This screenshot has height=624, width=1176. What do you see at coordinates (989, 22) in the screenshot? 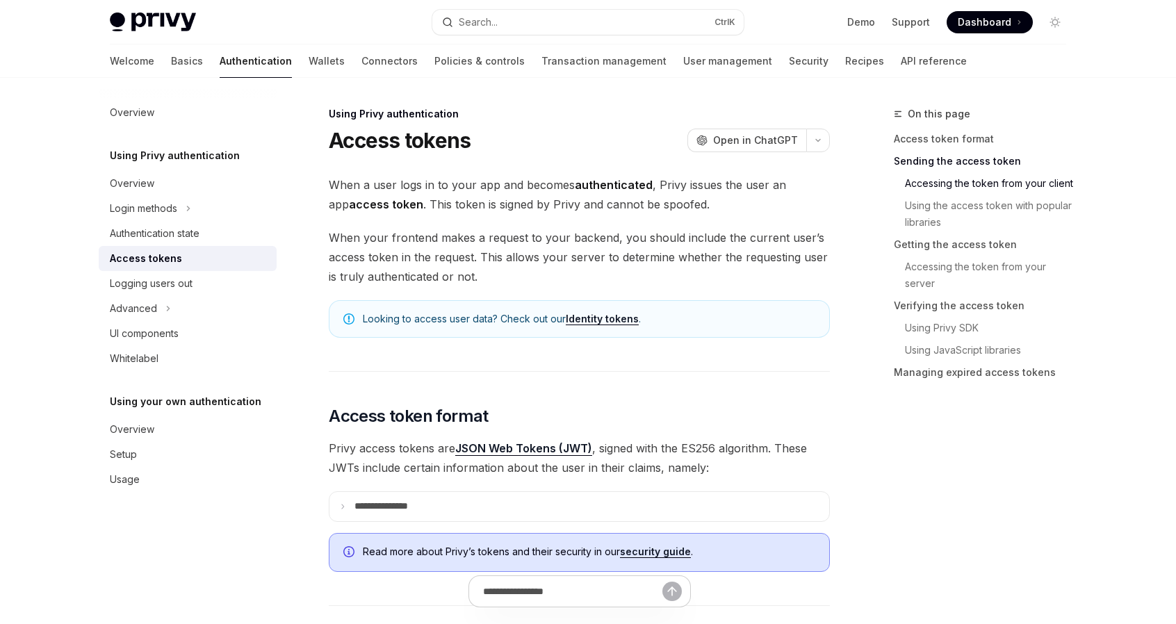
I see `a: Dashboard` at bounding box center [989, 22].